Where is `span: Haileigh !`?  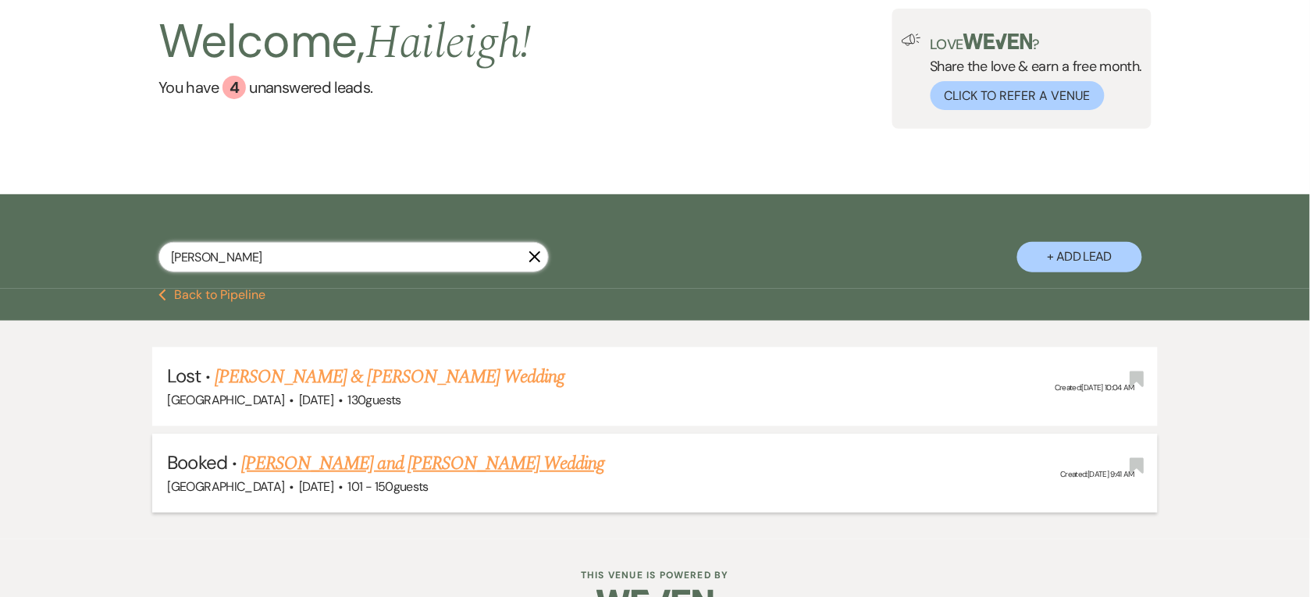
span: Haileigh ! is located at coordinates (448, 43).